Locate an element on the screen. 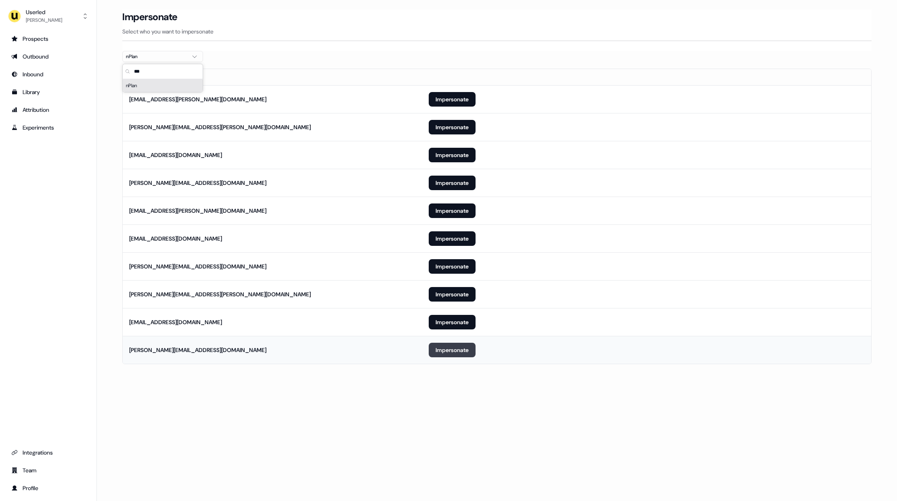 The width and height of the screenshot is (897, 501). div: Outbound is located at coordinates (48, 57).